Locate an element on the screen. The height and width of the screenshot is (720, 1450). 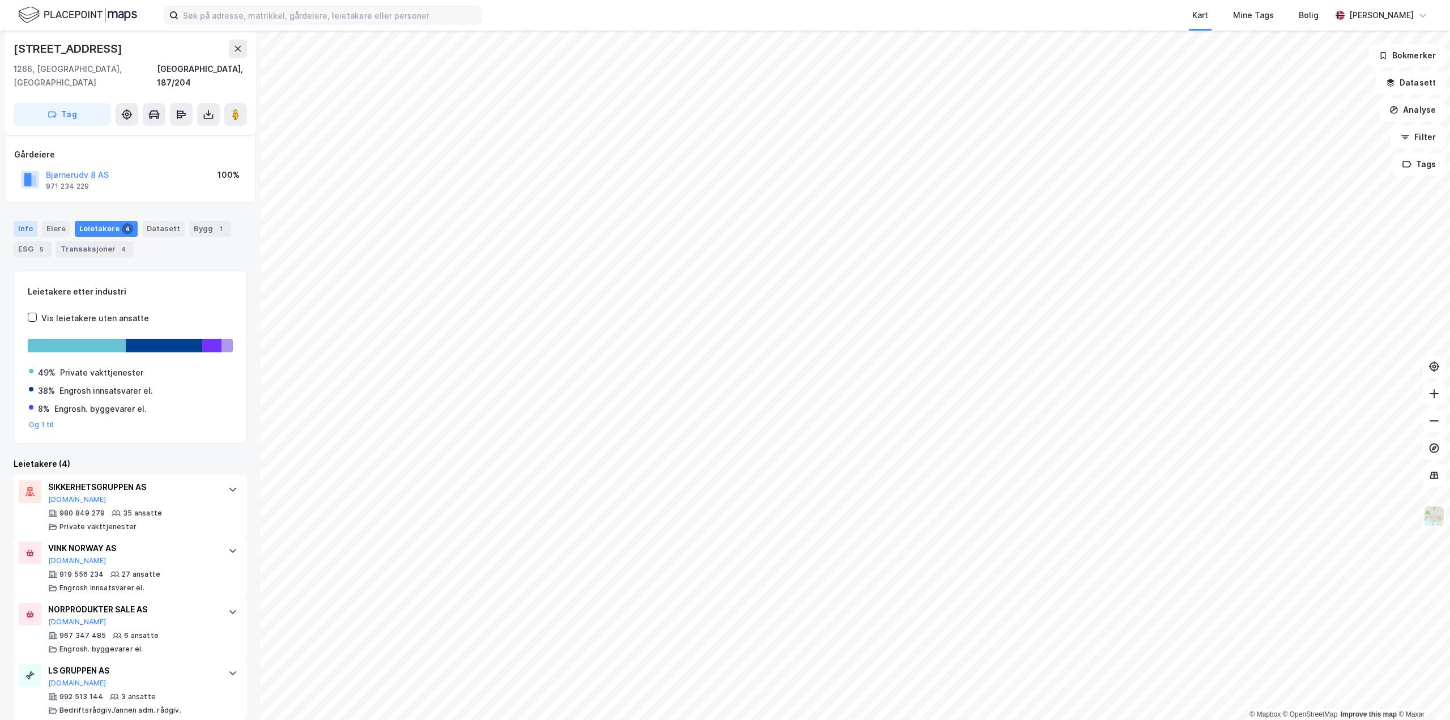
div: Vis leietakere uten ansatte is located at coordinates (95, 318).